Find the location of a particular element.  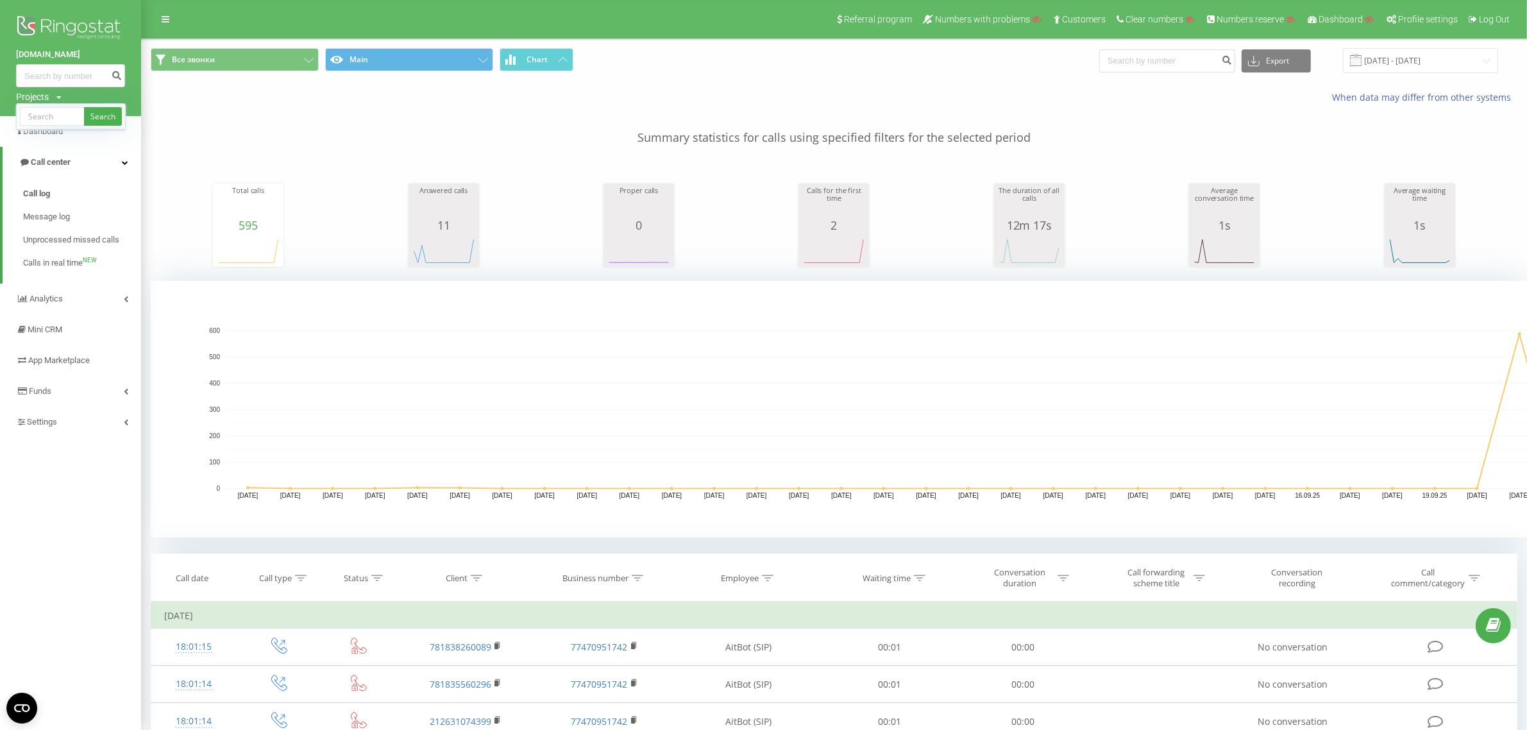

div: 12m 17s is located at coordinates (1029, 225).